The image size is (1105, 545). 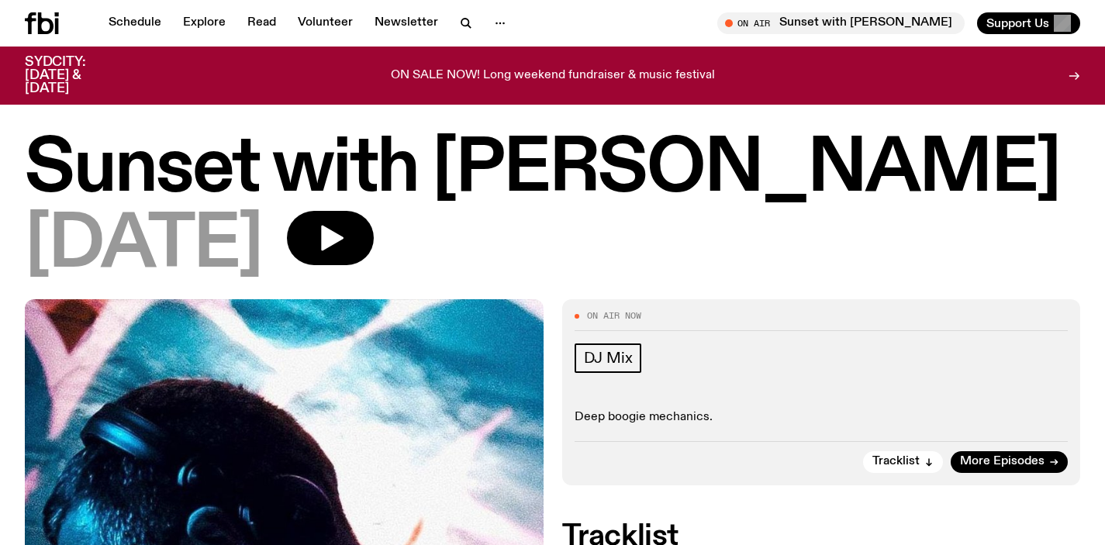 What do you see at coordinates (204, 23) in the screenshot?
I see `a: Explore` at bounding box center [204, 23].